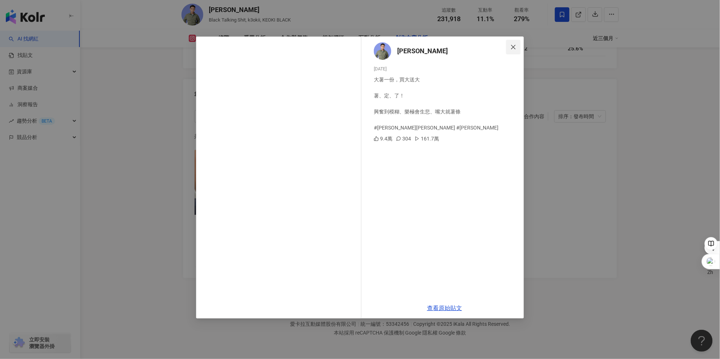  I want to click on button: Close, so click(514, 47).